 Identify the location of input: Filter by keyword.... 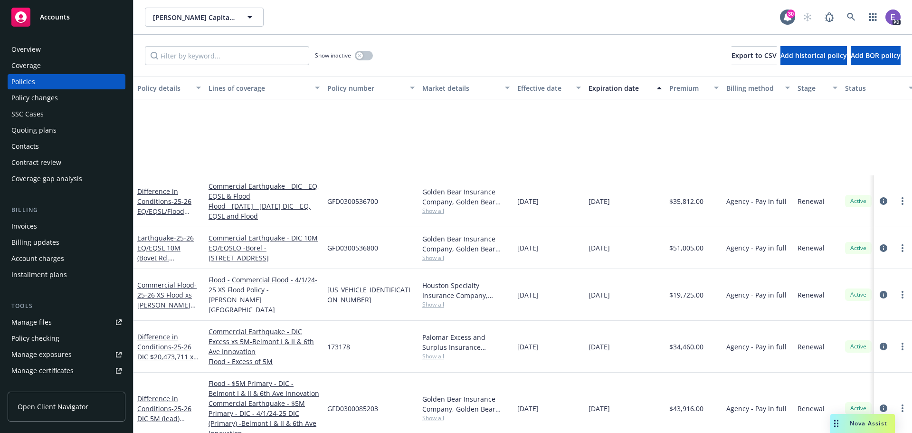
(227, 56).